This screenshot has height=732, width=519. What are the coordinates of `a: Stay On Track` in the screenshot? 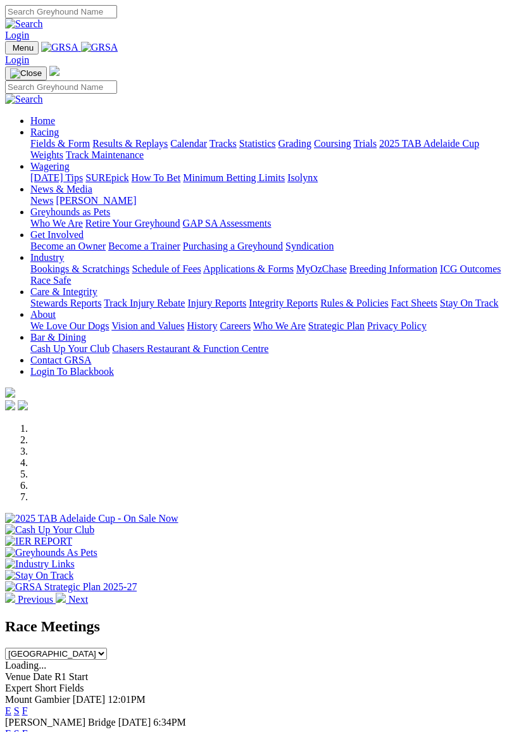 It's located at (469, 303).